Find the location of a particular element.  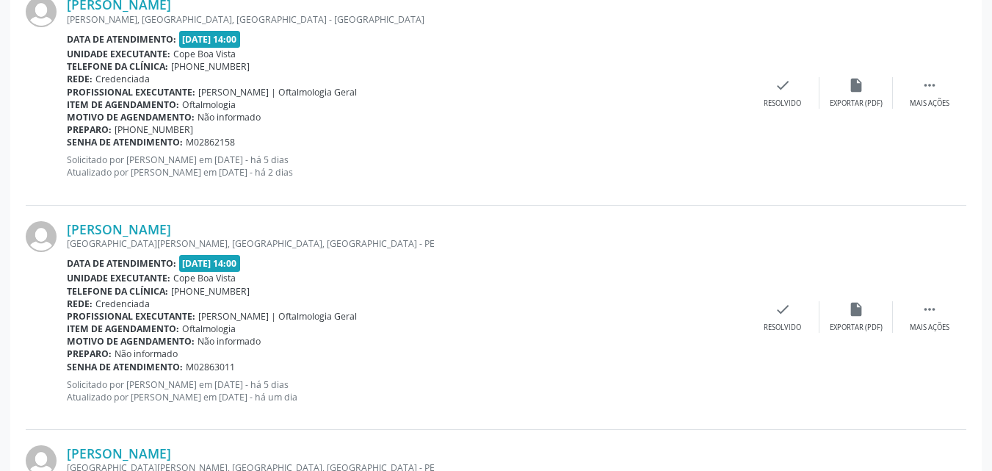

span: M02863011 is located at coordinates (210, 366).